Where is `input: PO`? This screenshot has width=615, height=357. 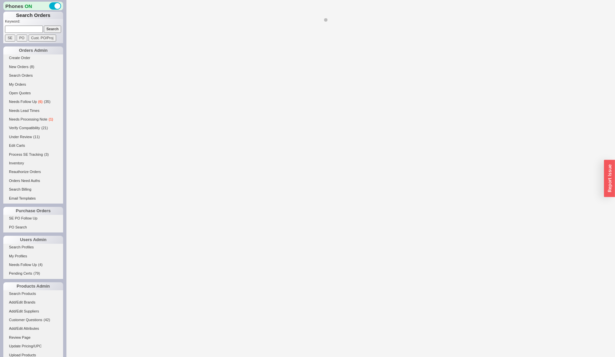 input: PO is located at coordinates (22, 38).